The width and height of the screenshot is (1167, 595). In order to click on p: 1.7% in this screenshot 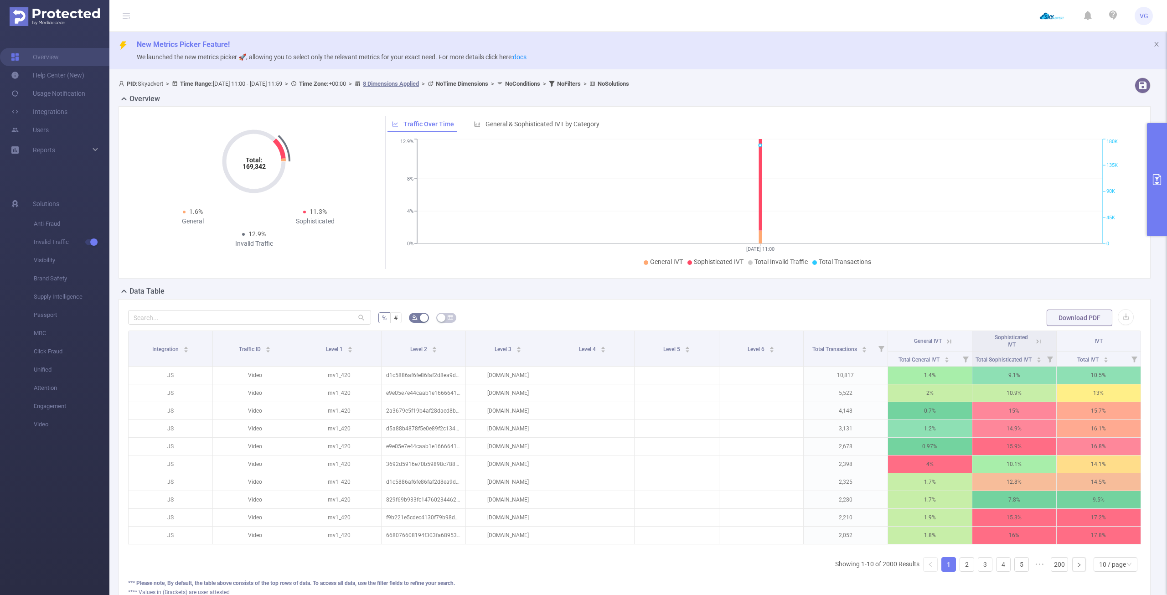, I will do `click(930, 482)`.